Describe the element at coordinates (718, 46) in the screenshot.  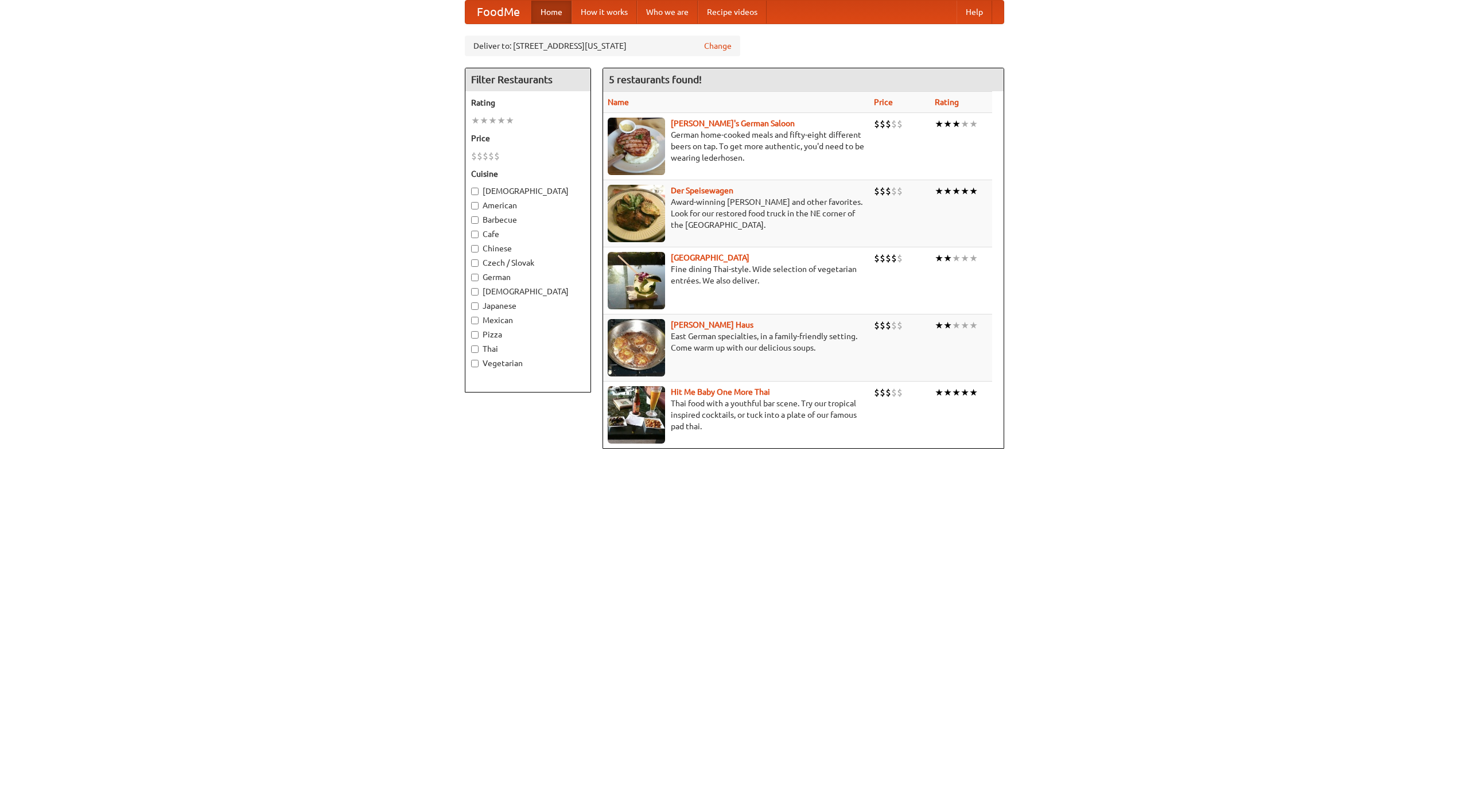
I see `a: Change` at that location.